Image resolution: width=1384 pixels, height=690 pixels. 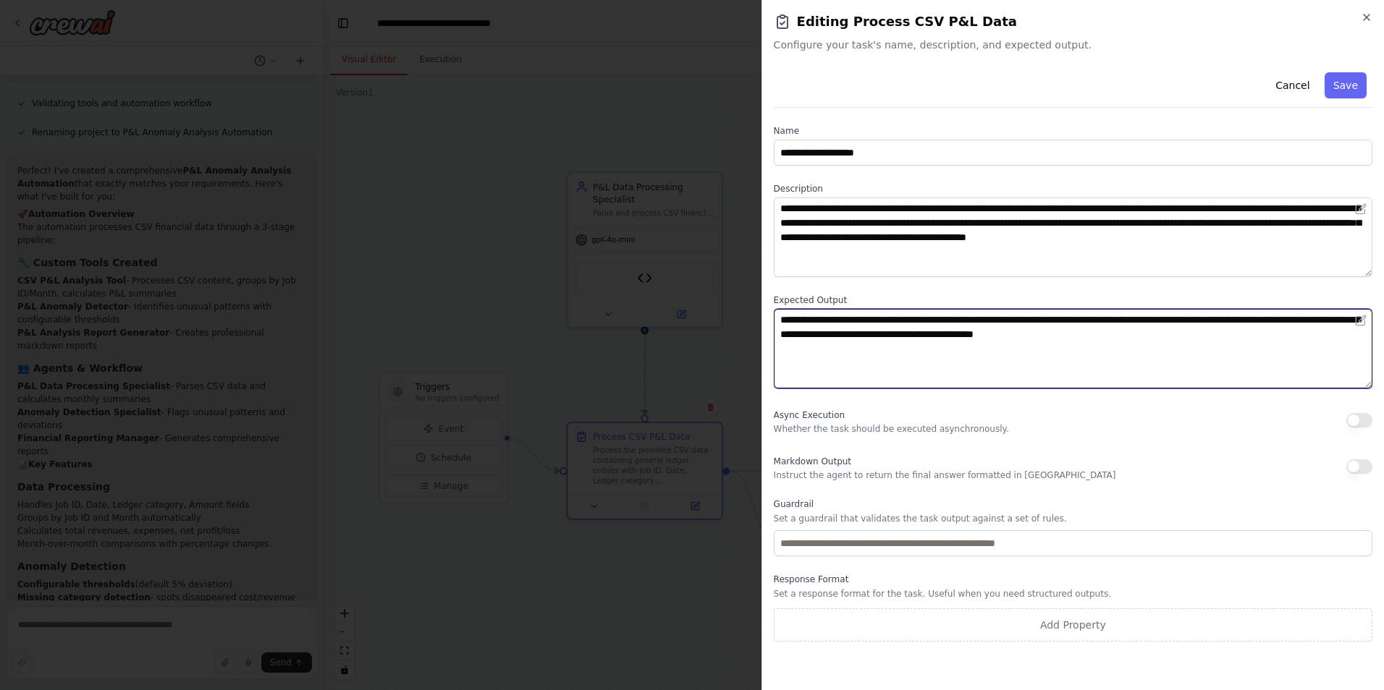 What do you see at coordinates (1072, 189) in the screenshot?
I see `label: Description` at bounding box center [1072, 189].